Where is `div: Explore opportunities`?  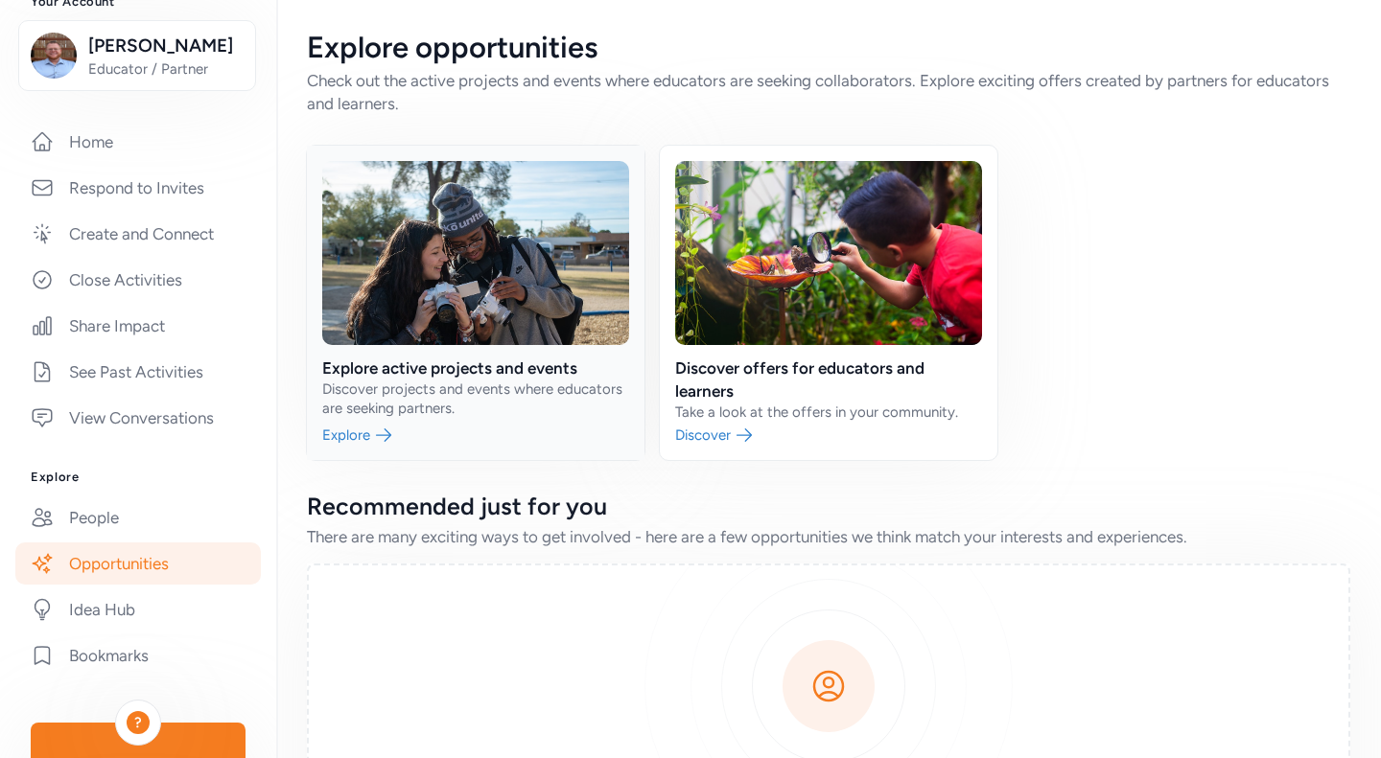
div: Explore opportunities is located at coordinates (828, 48).